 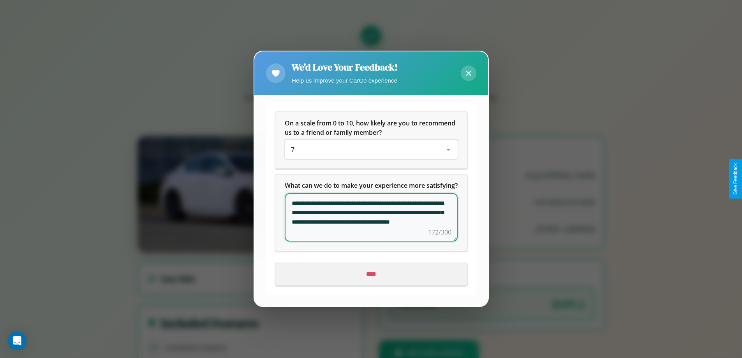 I want to click on div: Give Feedback, so click(x=736, y=179).